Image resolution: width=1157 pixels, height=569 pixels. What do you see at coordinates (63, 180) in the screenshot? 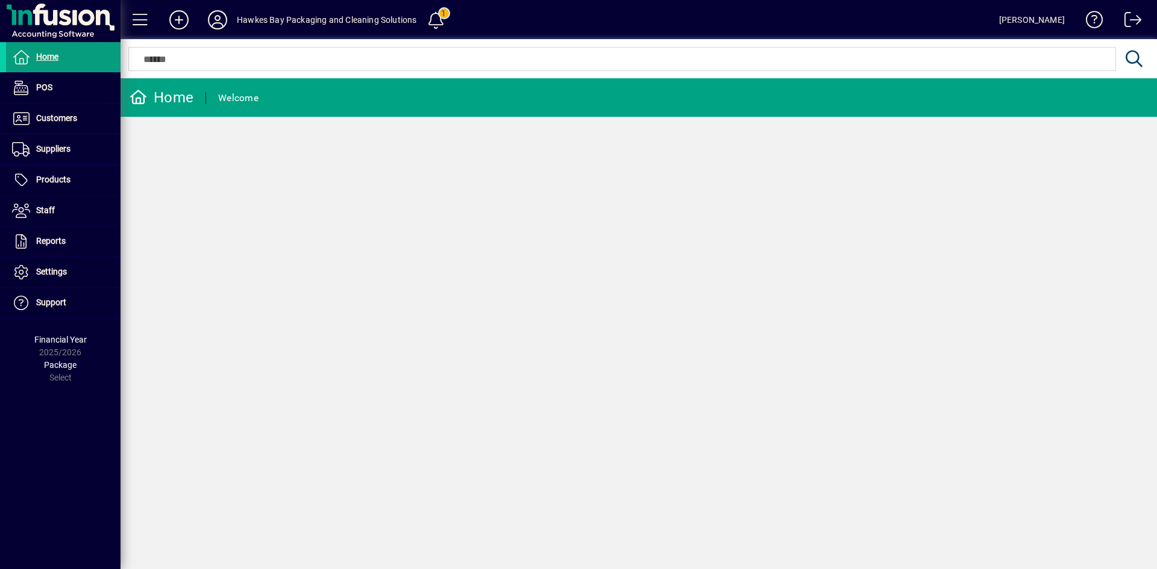
I see `a: Products` at bounding box center [63, 180].